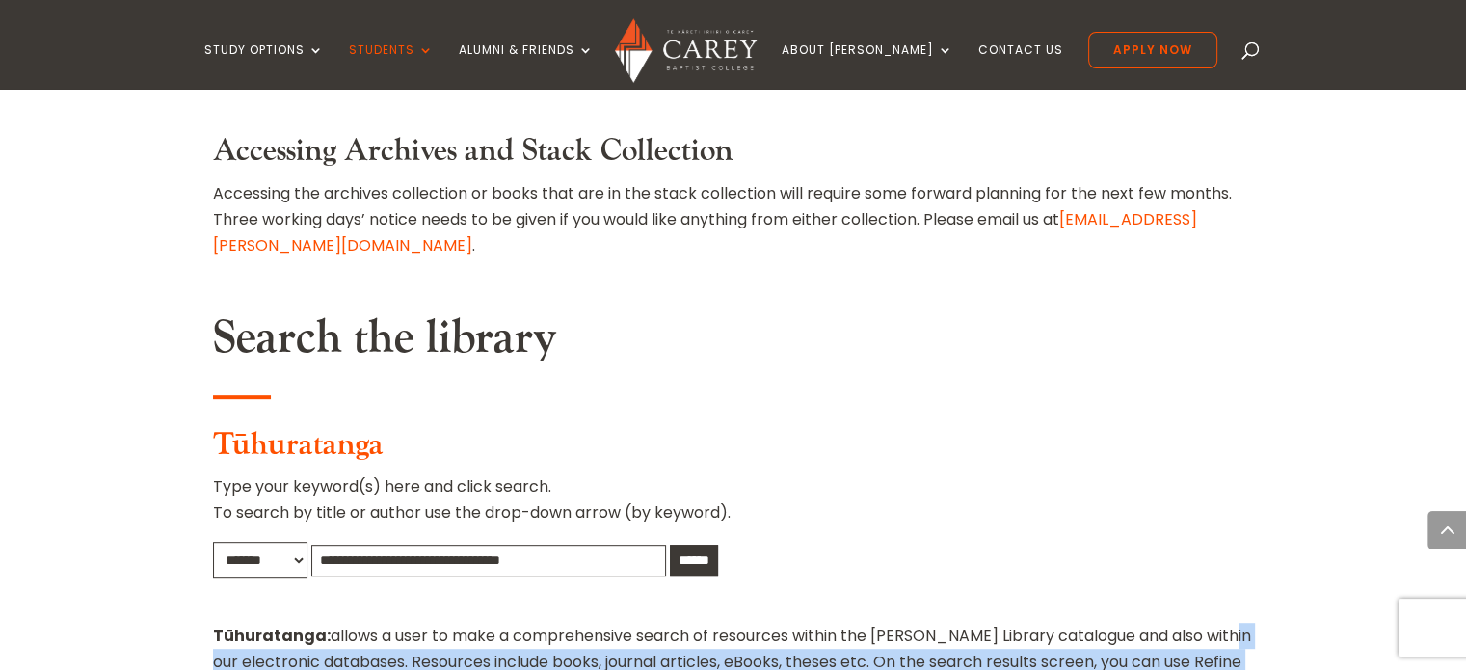 This screenshot has height=670, width=1466. Describe the element at coordinates (264, 66) in the screenshot. I see `a: Study Options` at that location.